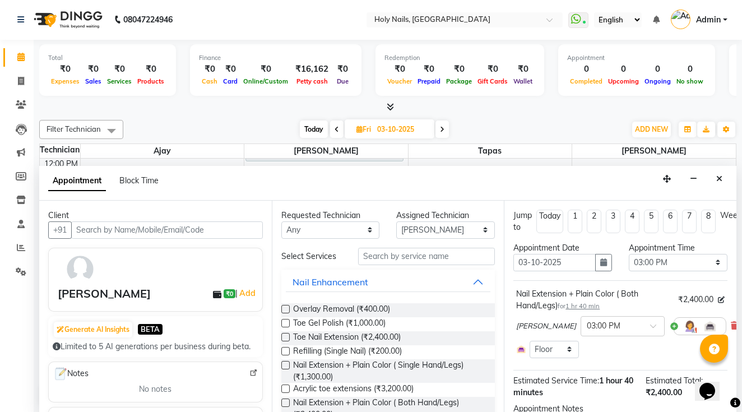  Describe the element at coordinates (71, 374) in the screenshot. I see `span: Notes` at that location.